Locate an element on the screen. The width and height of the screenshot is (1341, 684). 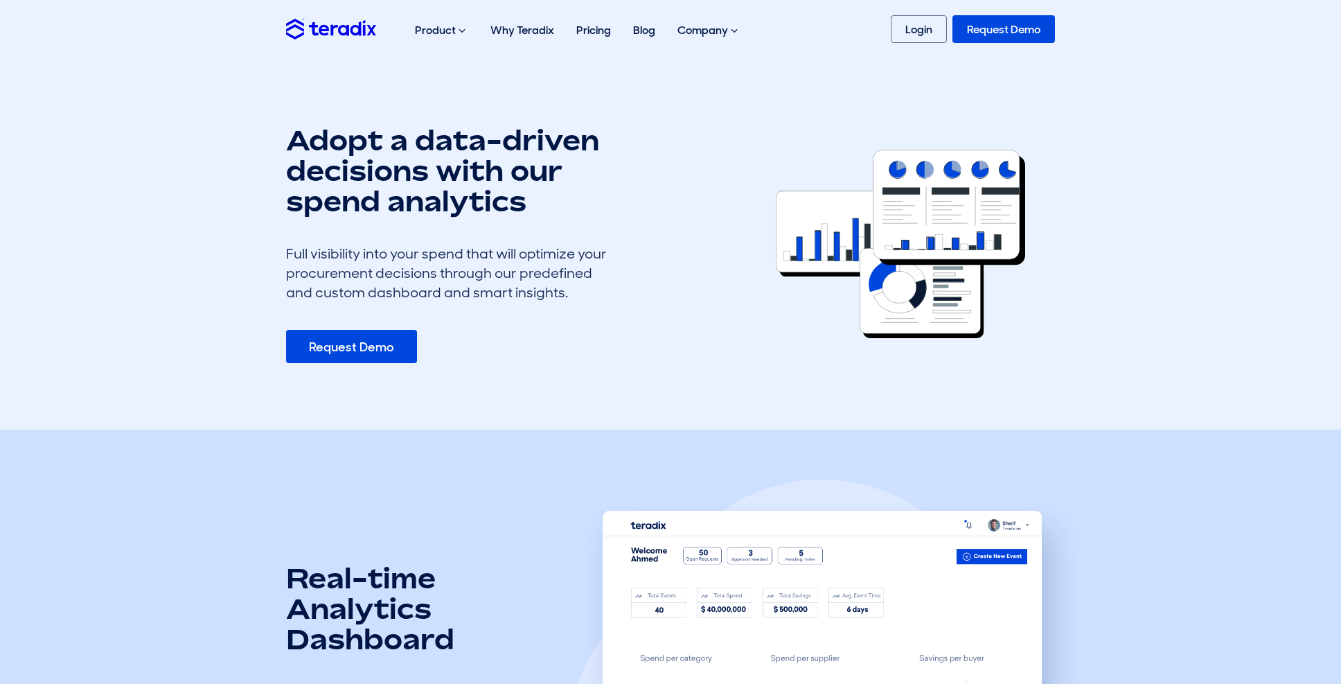
h1: Adopt a data-driven decisions with our spend analytics is located at coordinates (452, 170).